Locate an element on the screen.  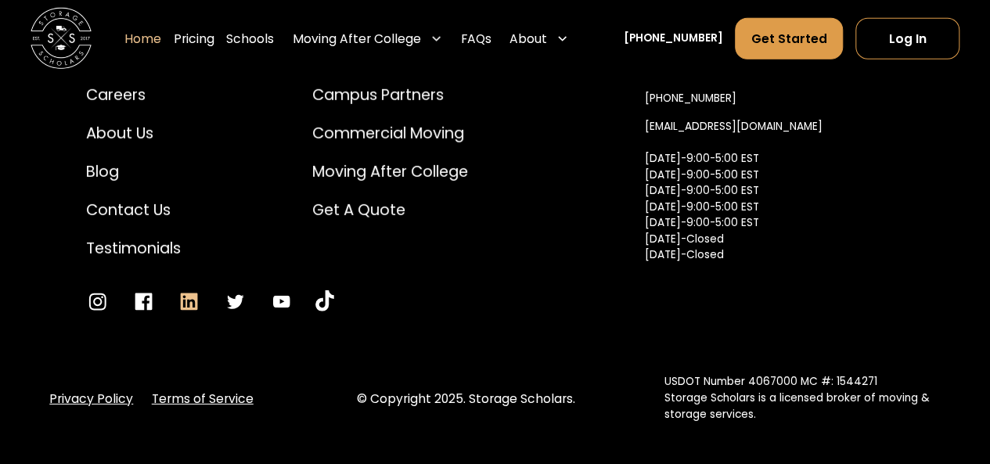
a: Schools is located at coordinates (250, 38).